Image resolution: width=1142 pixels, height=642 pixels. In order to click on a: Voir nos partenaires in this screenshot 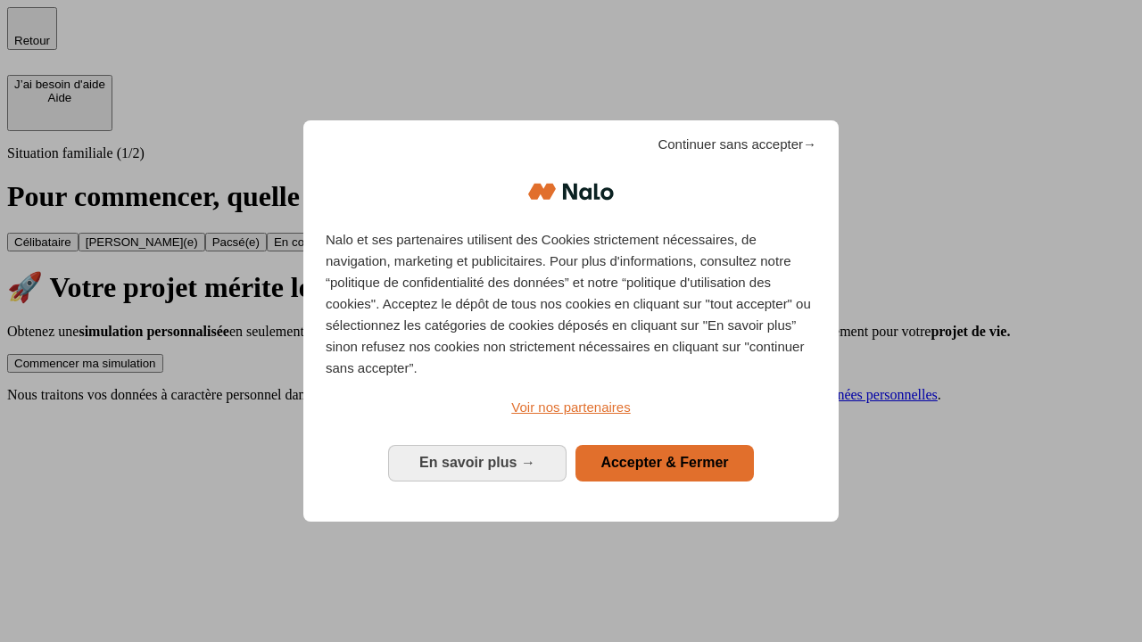, I will do `click(571, 408)`.